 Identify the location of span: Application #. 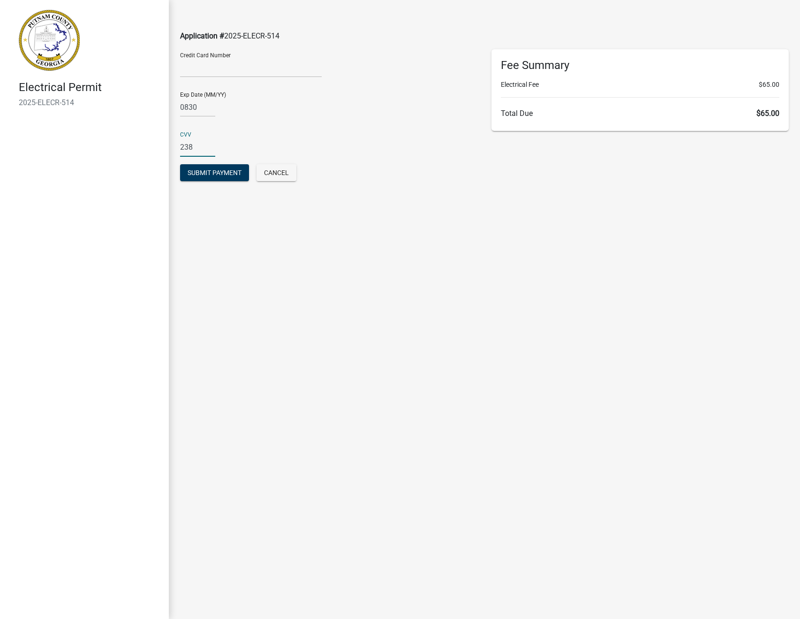
(202, 36).